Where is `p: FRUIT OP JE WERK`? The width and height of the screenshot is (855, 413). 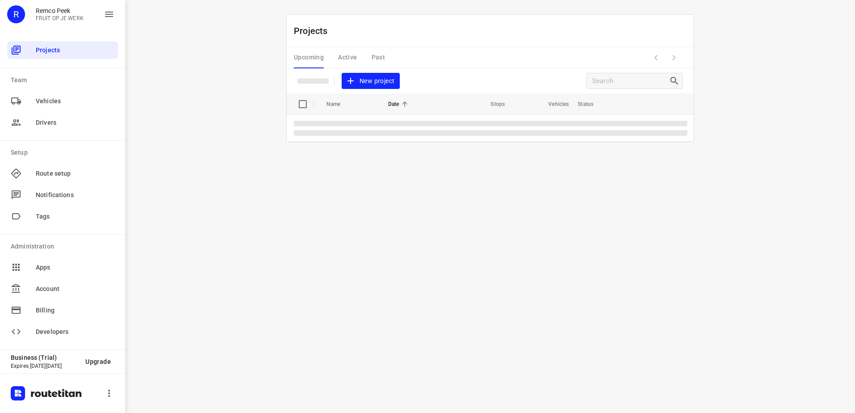
p: FRUIT OP JE WERK is located at coordinates (59, 18).